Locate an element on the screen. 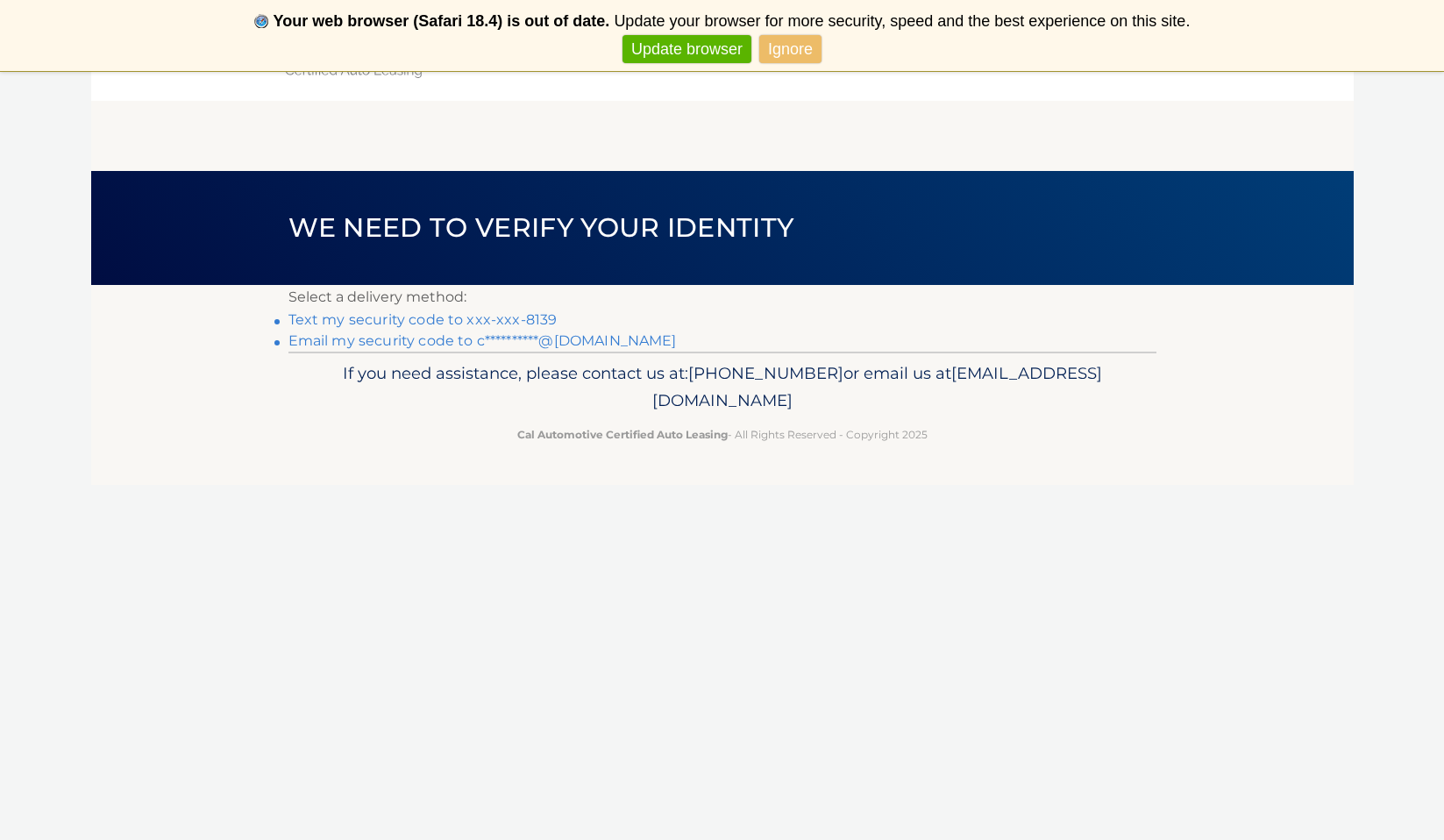  a: Text my security code to xxx-xxx-8139 is located at coordinates (423, 319).